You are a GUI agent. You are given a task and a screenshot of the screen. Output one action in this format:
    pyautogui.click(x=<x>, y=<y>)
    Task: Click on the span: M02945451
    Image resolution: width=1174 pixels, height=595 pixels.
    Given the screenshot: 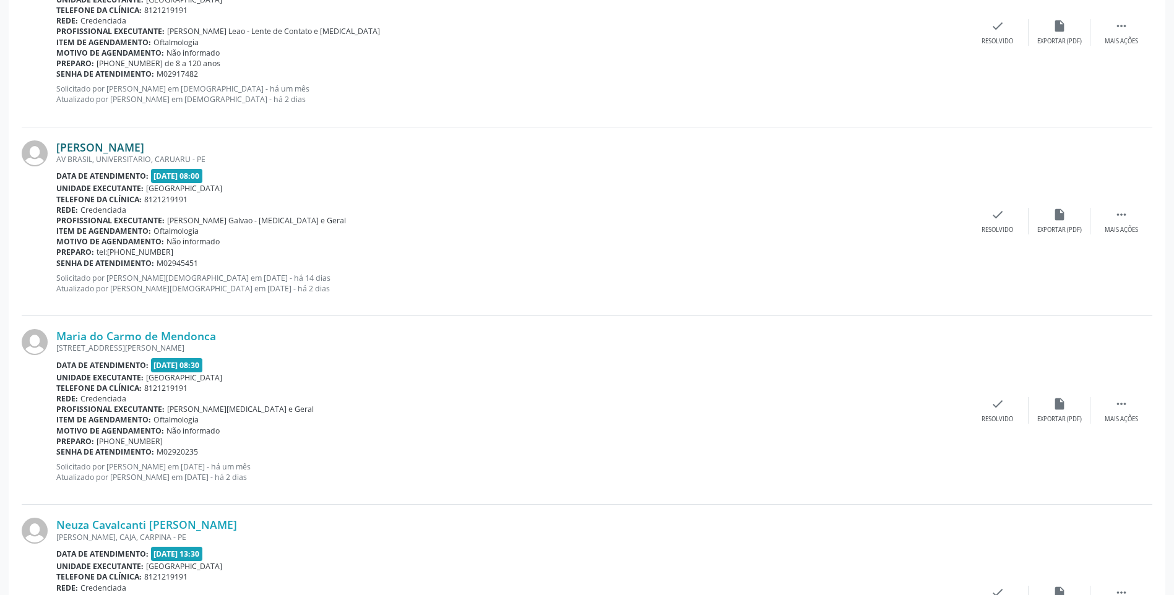 What is the action you would take?
    pyautogui.click(x=177, y=263)
    